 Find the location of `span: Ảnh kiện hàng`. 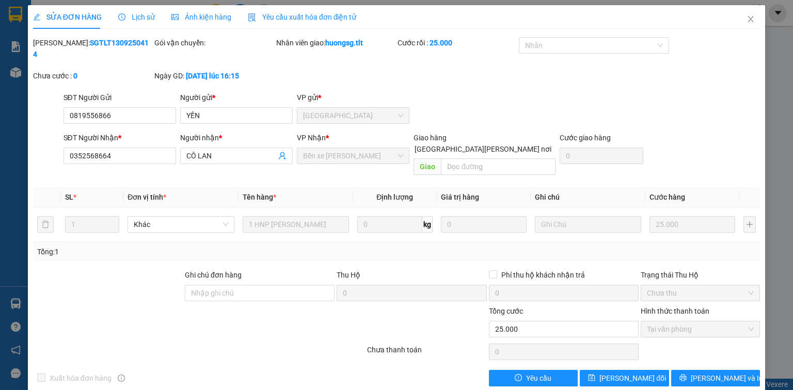

span: Ảnh kiện hàng is located at coordinates (201, 17).